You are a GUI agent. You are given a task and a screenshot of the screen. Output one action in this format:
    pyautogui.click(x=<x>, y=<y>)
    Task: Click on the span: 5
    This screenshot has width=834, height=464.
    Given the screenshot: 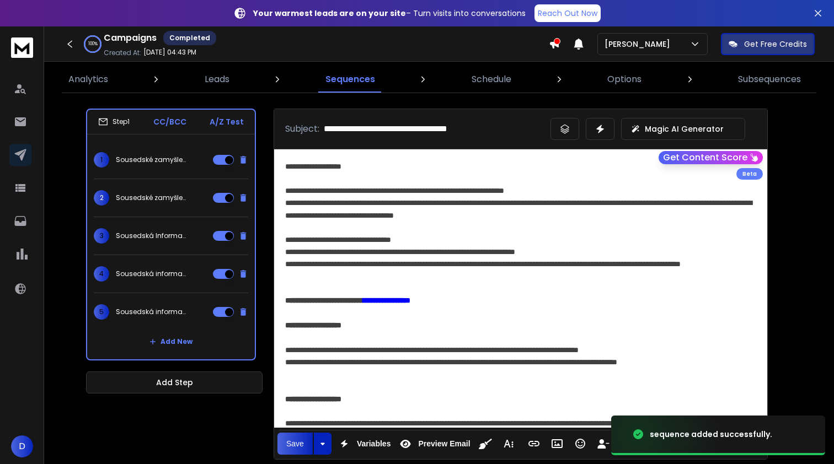 What is the action you would take?
    pyautogui.click(x=101, y=312)
    